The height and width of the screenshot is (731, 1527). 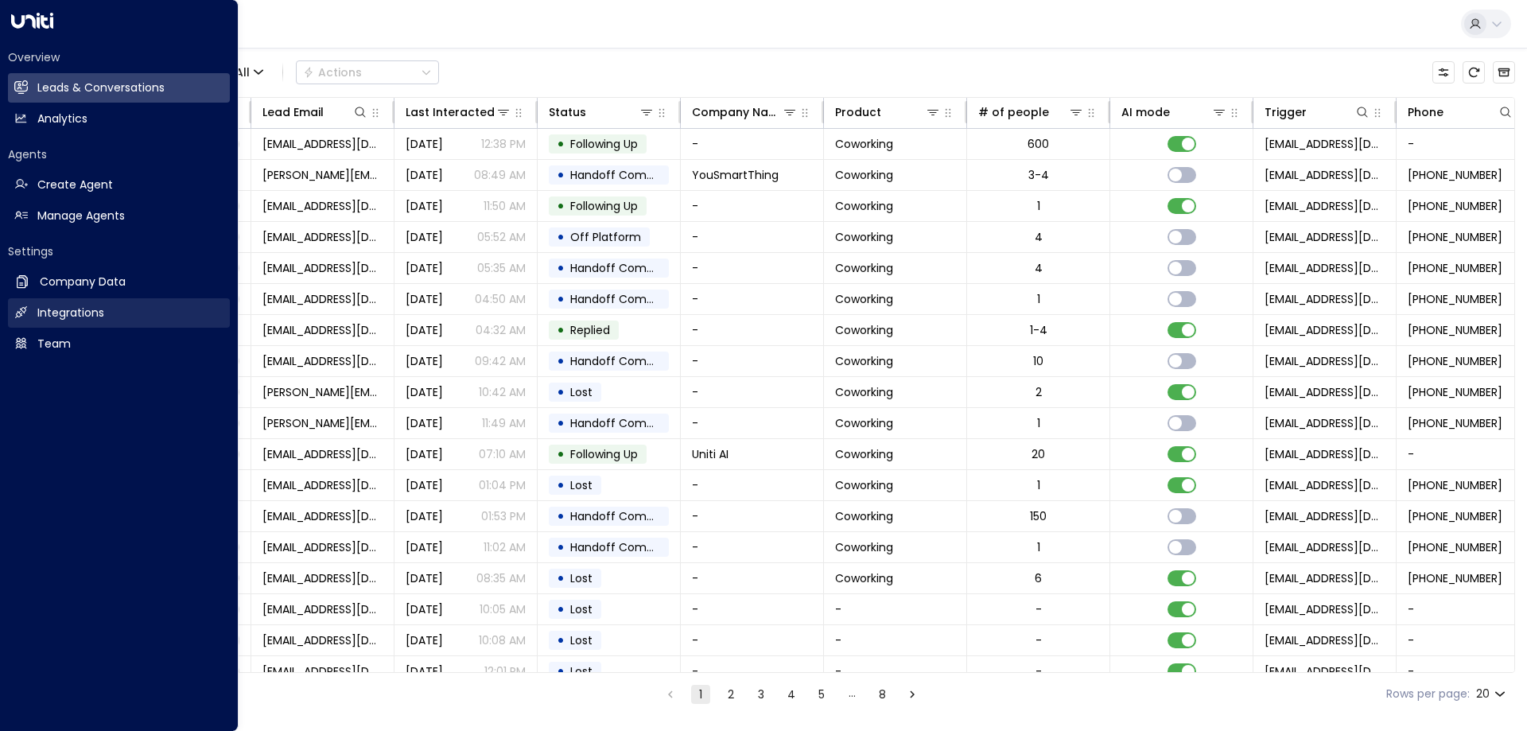 What do you see at coordinates (424, 640) in the screenshot?
I see `span: Sep 11, 2025` at bounding box center [424, 640].